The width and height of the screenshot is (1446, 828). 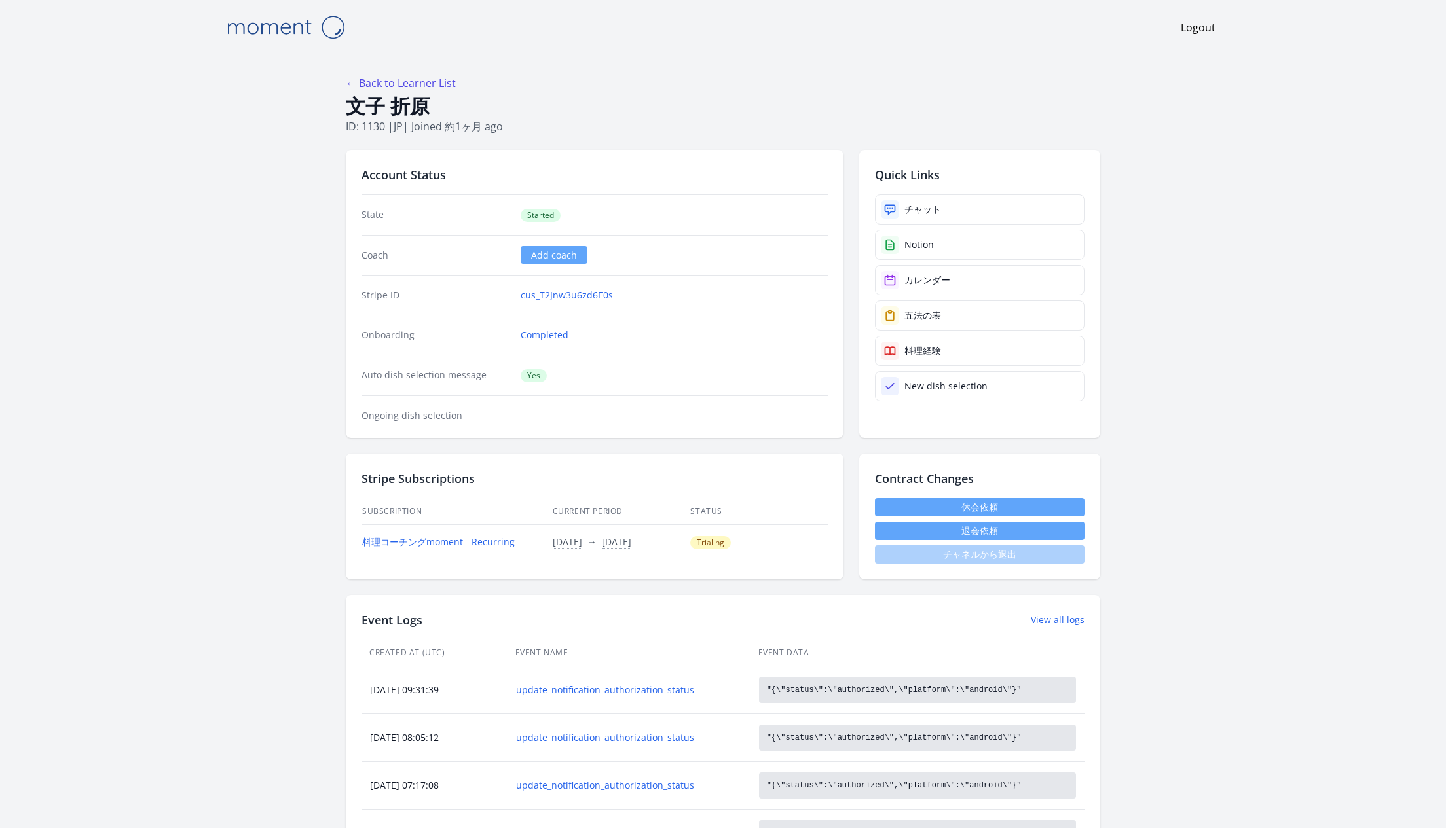 I want to click on h2: Quick Links, so click(x=980, y=175).